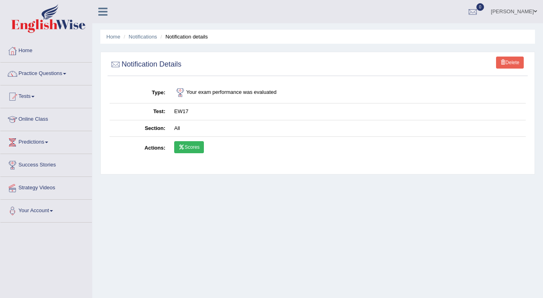 The width and height of the screenshot is (543, 298). I want to click on th: Test, so click(140, 112).